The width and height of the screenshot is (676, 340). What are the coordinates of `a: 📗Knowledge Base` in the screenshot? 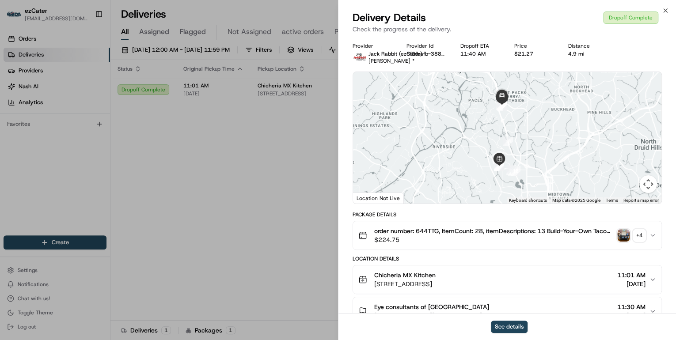 It's located at (38, 133).